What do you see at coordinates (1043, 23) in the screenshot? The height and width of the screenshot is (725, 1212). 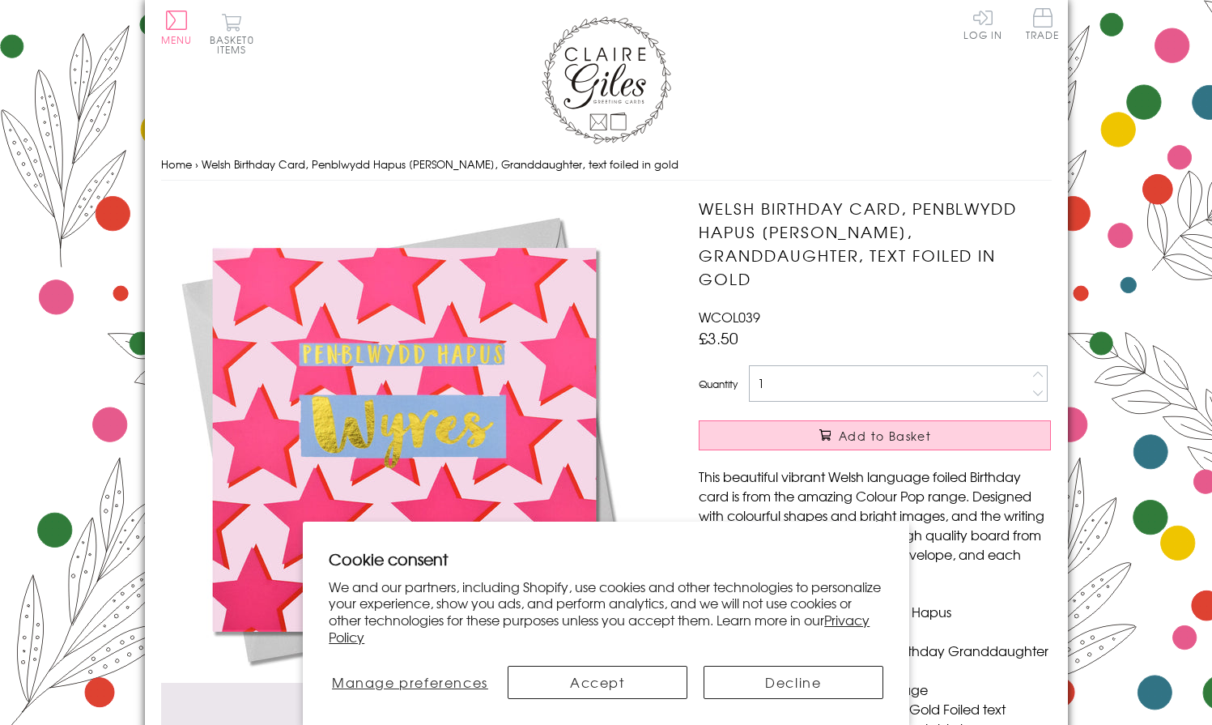 I see `span: Trade` at bounding box center [1043, 23].